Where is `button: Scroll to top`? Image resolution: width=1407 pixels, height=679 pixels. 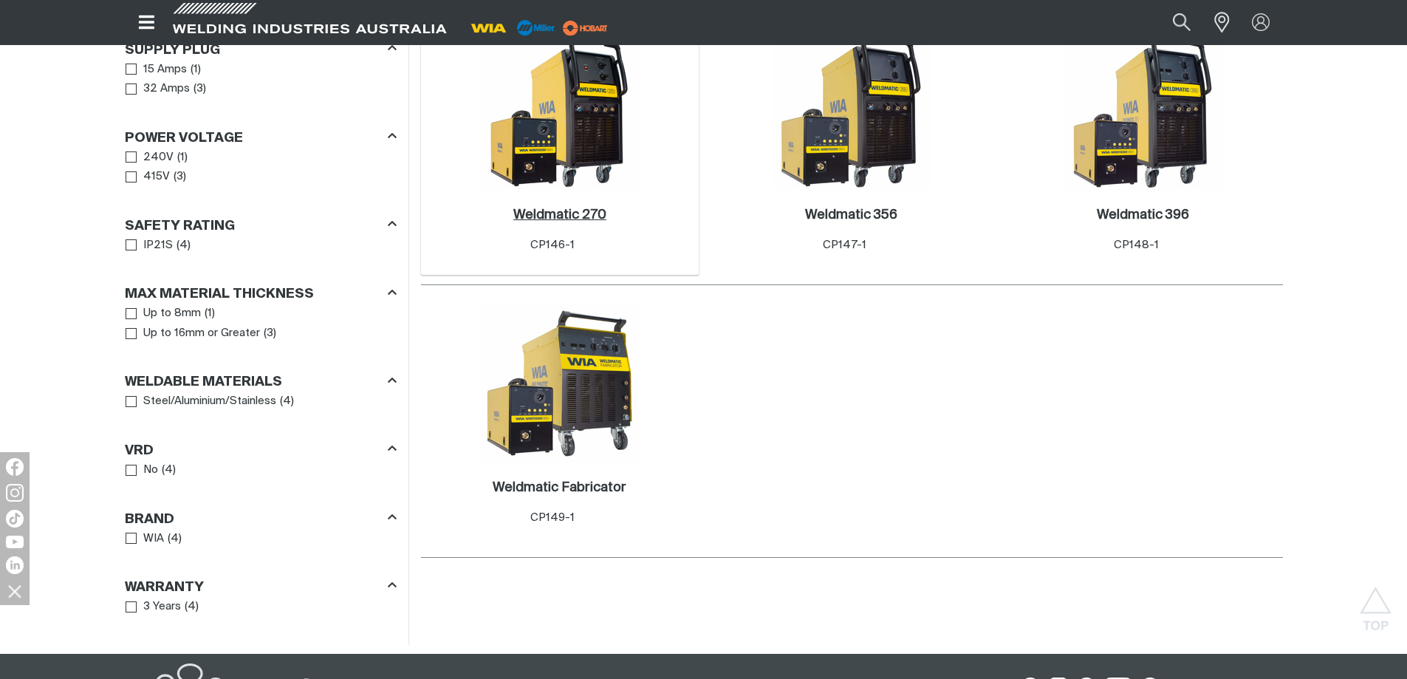 button: Scroll to top is located at coordinates (1376, 603).